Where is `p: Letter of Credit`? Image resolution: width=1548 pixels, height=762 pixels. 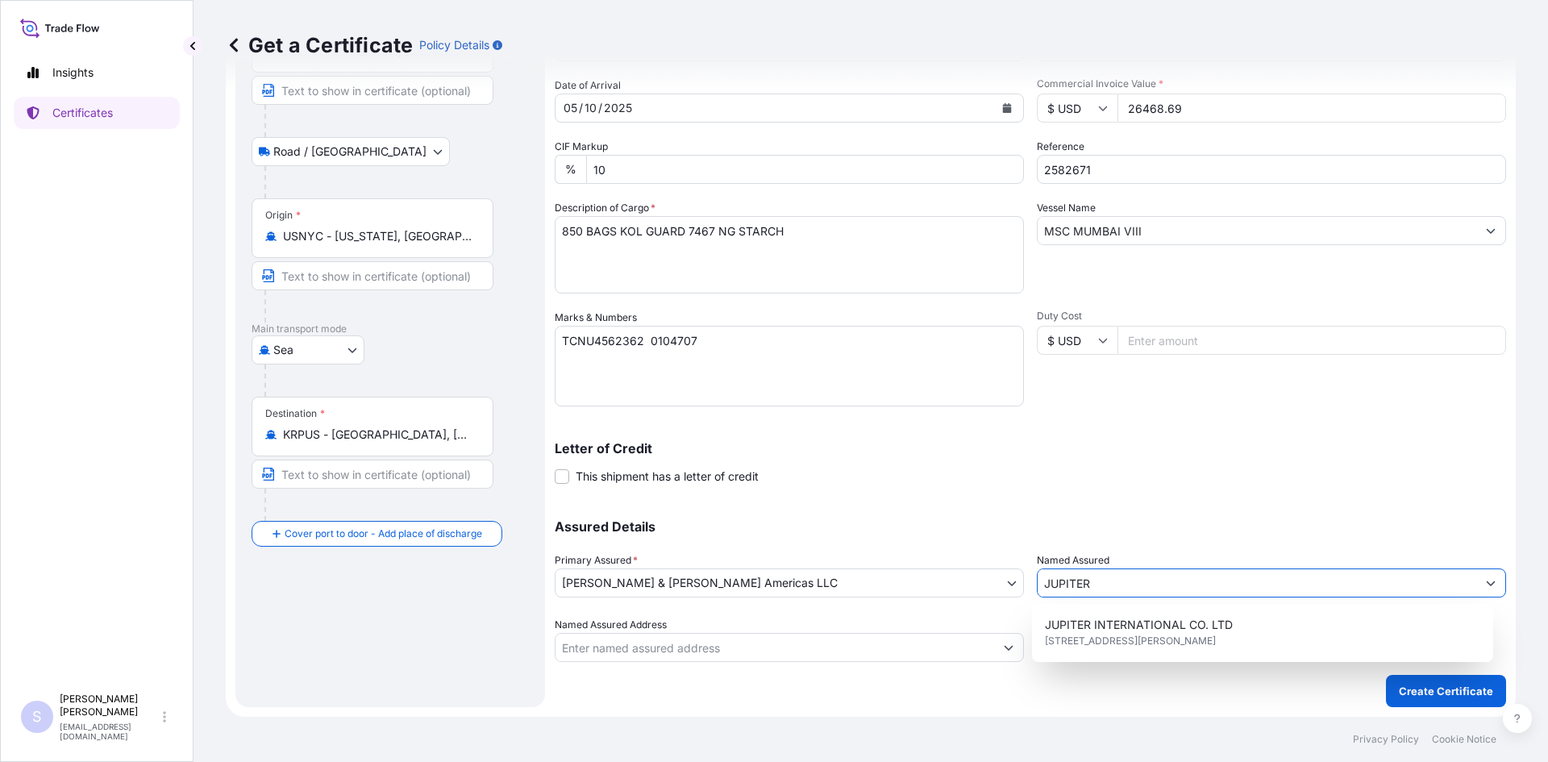 p: Letter of Credit is located at coordinates (1030, 448).